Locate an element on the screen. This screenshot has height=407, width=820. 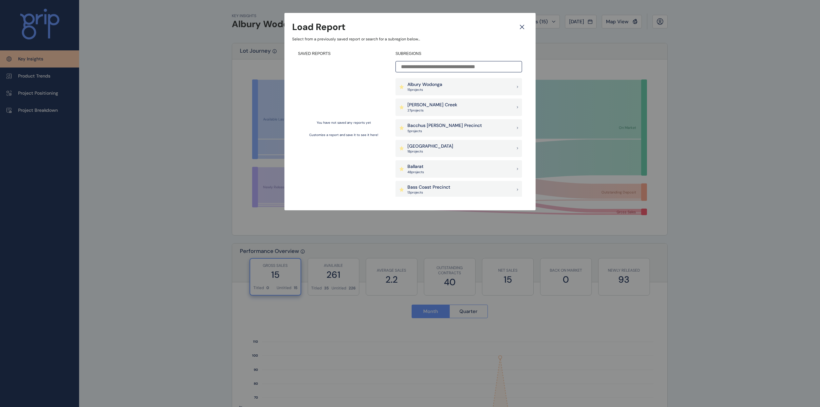
p: Customize a report and save it to see it here! is located at coordinates (344, 135).